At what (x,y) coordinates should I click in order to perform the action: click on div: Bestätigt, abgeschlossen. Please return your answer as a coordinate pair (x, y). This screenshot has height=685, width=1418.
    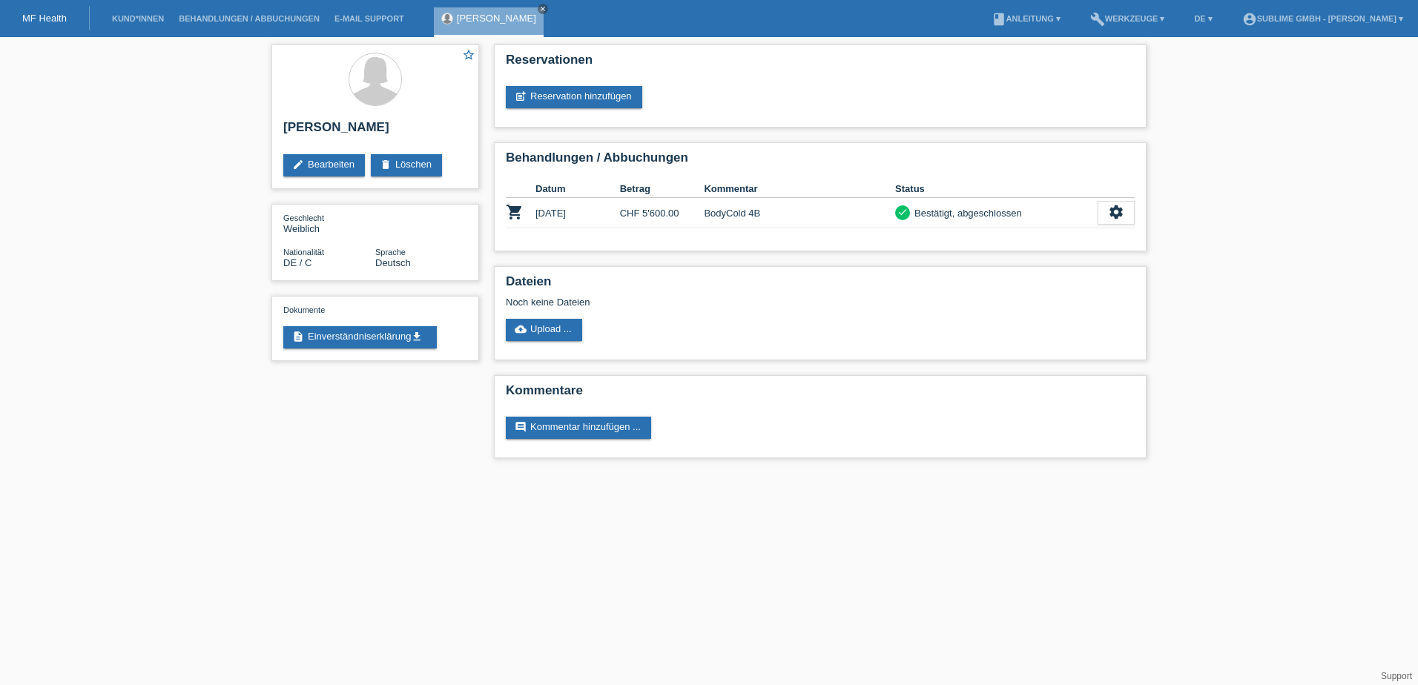
    Looking at the image, I should click on (965, 213).